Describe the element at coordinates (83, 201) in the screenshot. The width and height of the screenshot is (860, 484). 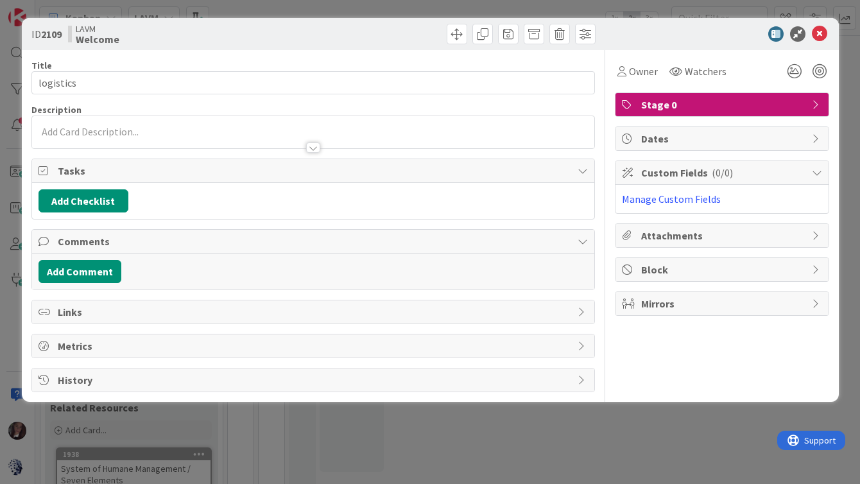
I see `button: Add Checklist` at that location.